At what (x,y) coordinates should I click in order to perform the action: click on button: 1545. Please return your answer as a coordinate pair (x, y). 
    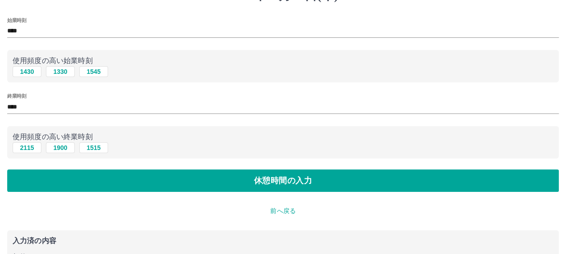
    Looking at the image, I should click on (94, 72).